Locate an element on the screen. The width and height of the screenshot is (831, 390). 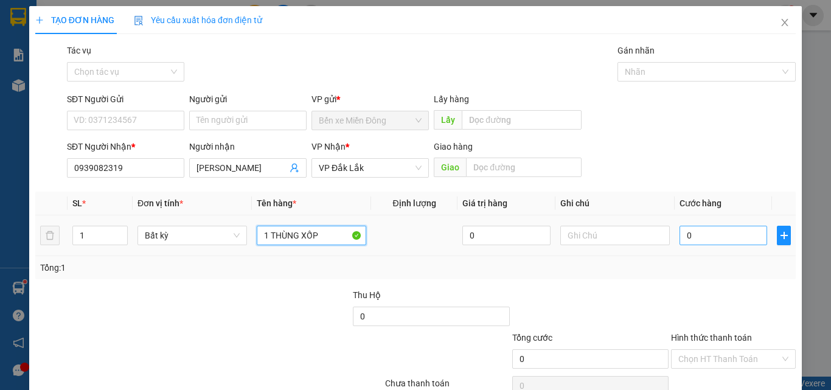
span: TẠO ĐƠN HÀNG is located at coordinates (75, 20).